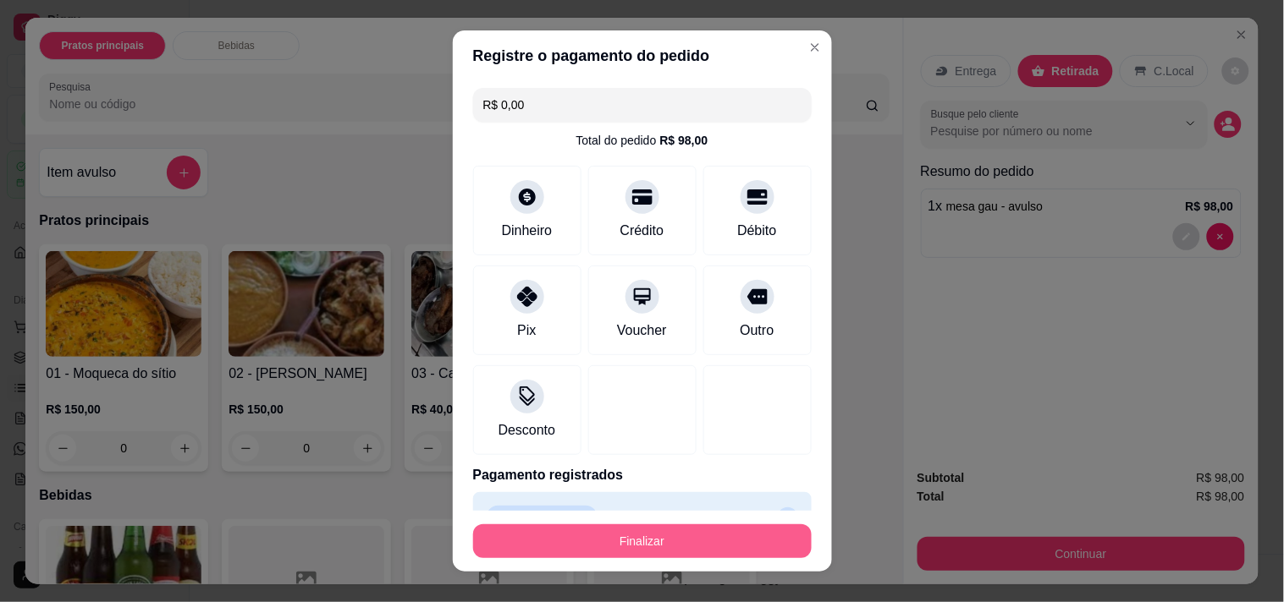 The image size is (1284, 602). I want to click on input: Ex.: hambúrguer de cordeiro, so click(642, 105).